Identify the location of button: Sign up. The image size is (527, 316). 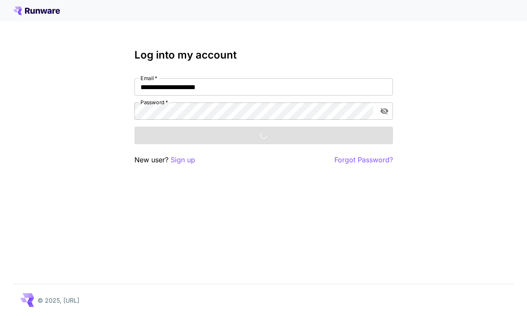
(183, 160).